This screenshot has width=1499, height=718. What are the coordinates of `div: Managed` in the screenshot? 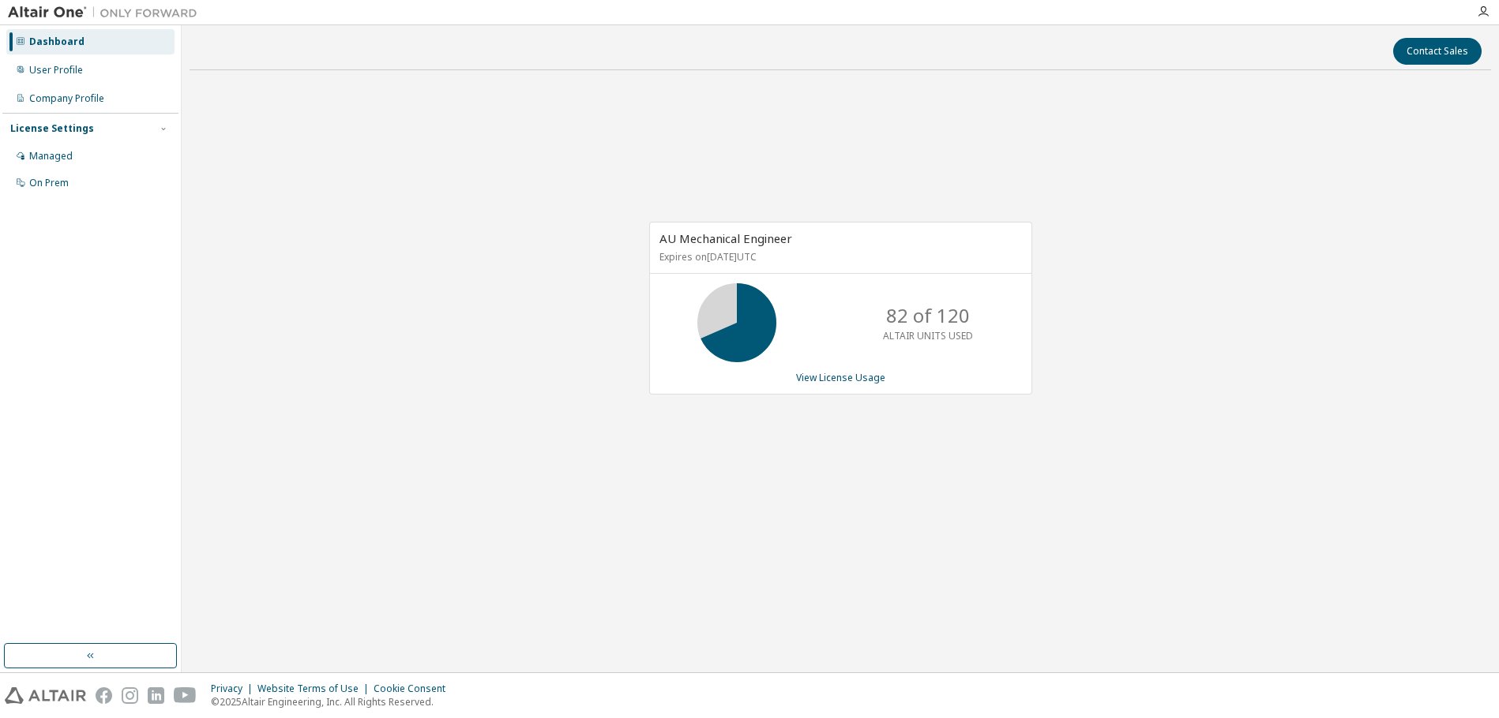 It's located at (51, 156).